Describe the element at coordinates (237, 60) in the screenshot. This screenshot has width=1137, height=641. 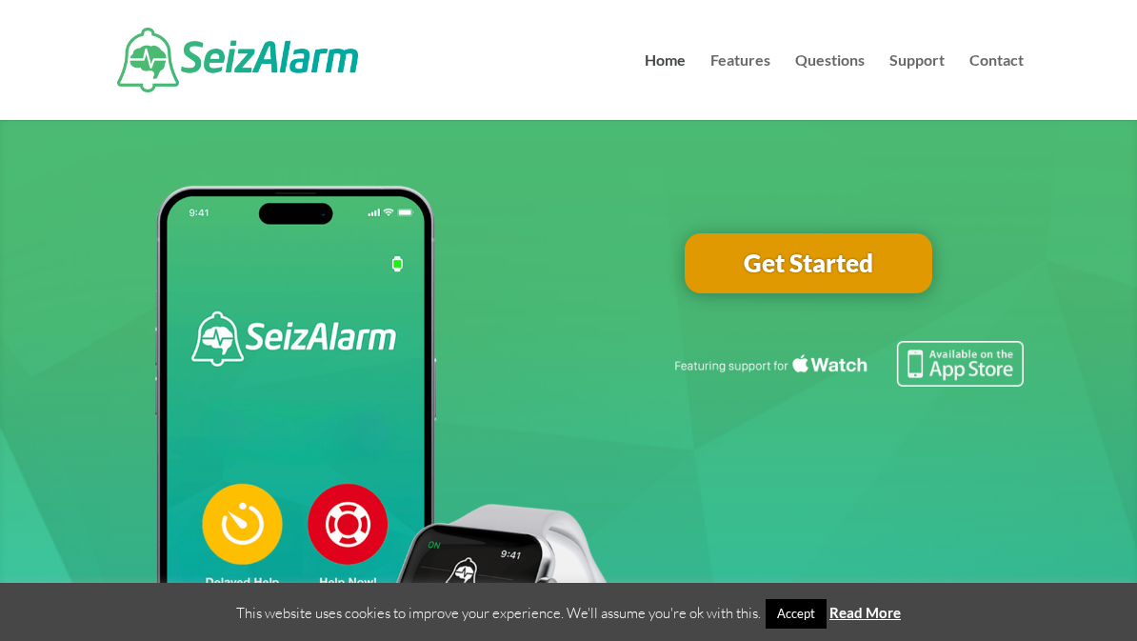
I see `img: SeizAlarm` at that location.